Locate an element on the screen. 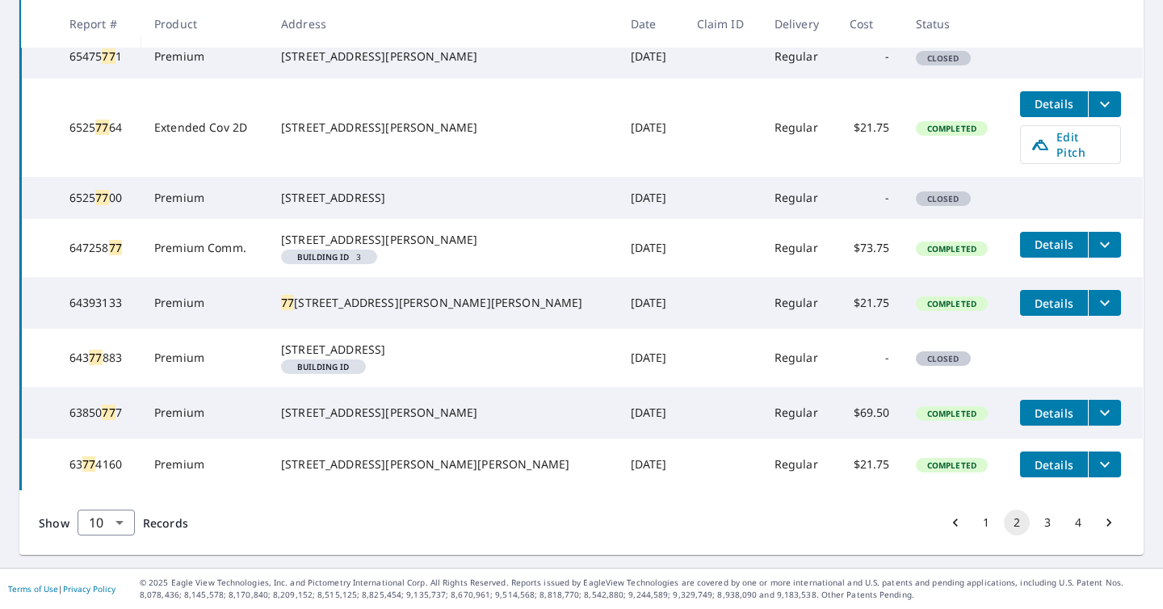 The width and height of the screenshot is (1163, 609). button: Go to next page is located at coordinates (1109, 523).